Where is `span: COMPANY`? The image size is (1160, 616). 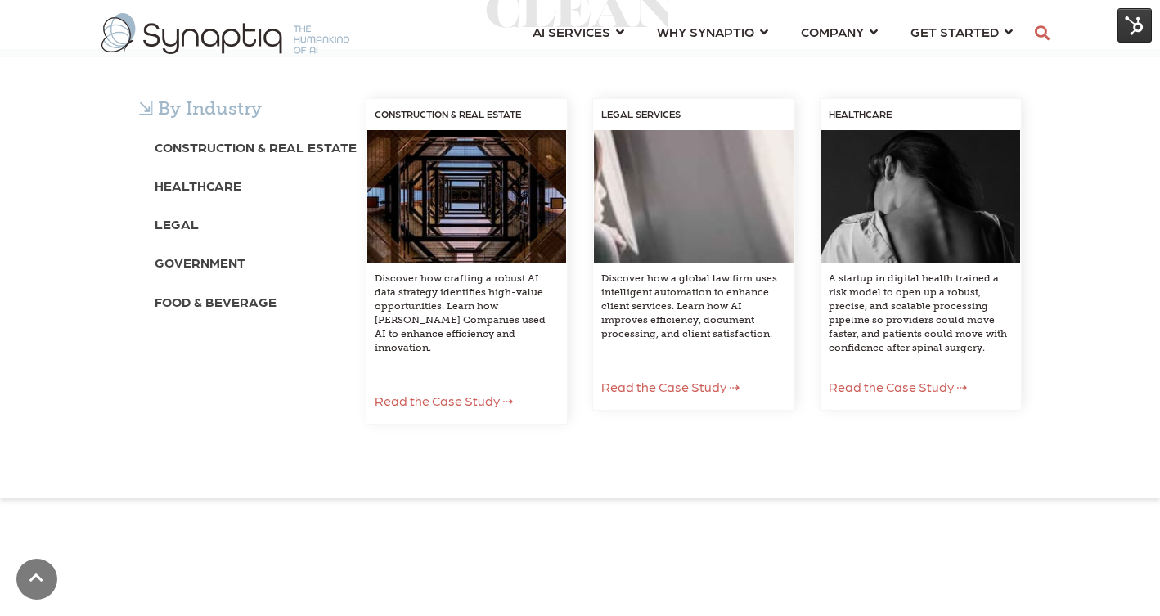 span: COMPANY is located at coordinates (832, 31).